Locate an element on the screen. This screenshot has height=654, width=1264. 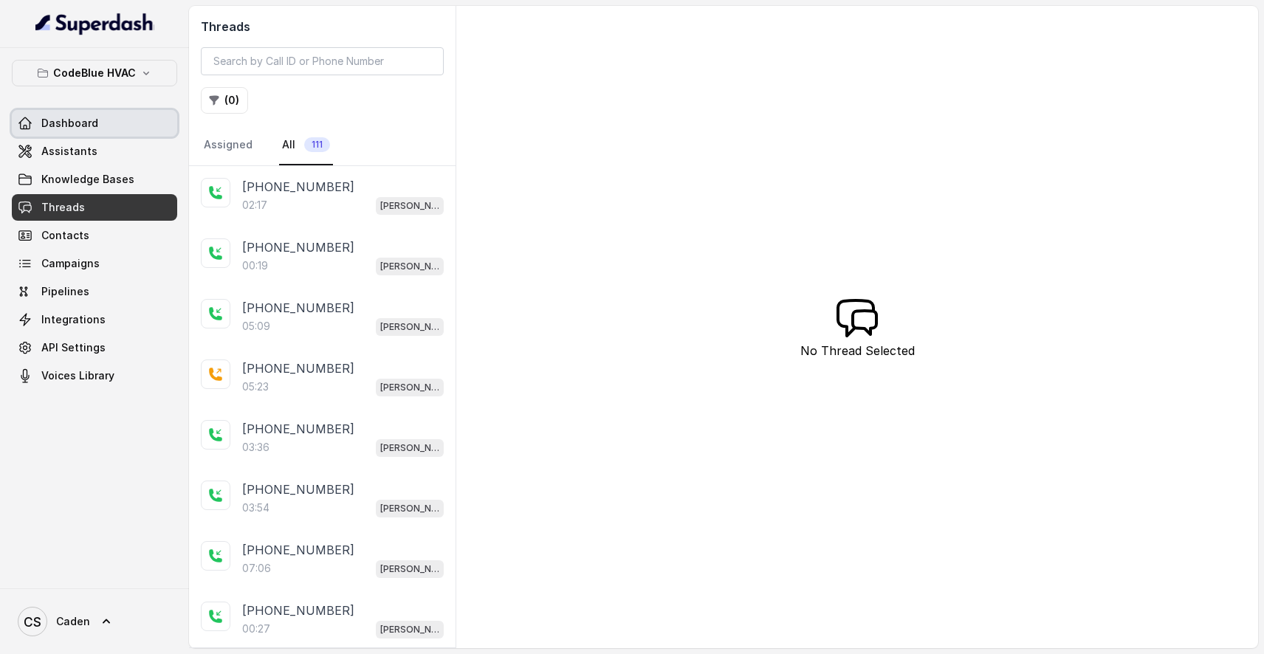
a: Campaigns is located at coordinates (95, 264).